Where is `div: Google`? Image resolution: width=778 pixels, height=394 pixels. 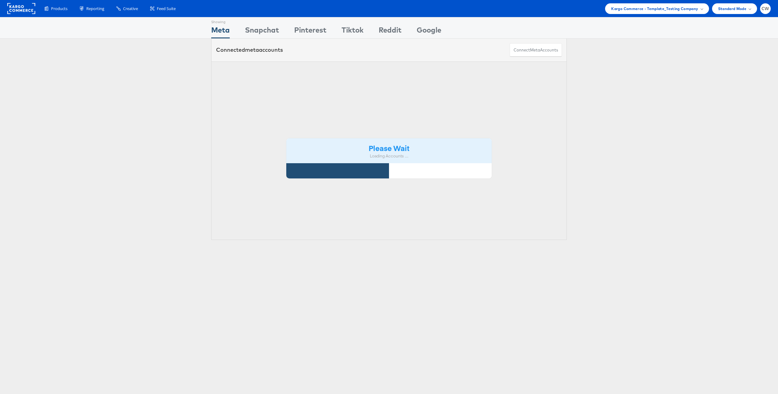 div: Google is located at coordinates (429, 31).